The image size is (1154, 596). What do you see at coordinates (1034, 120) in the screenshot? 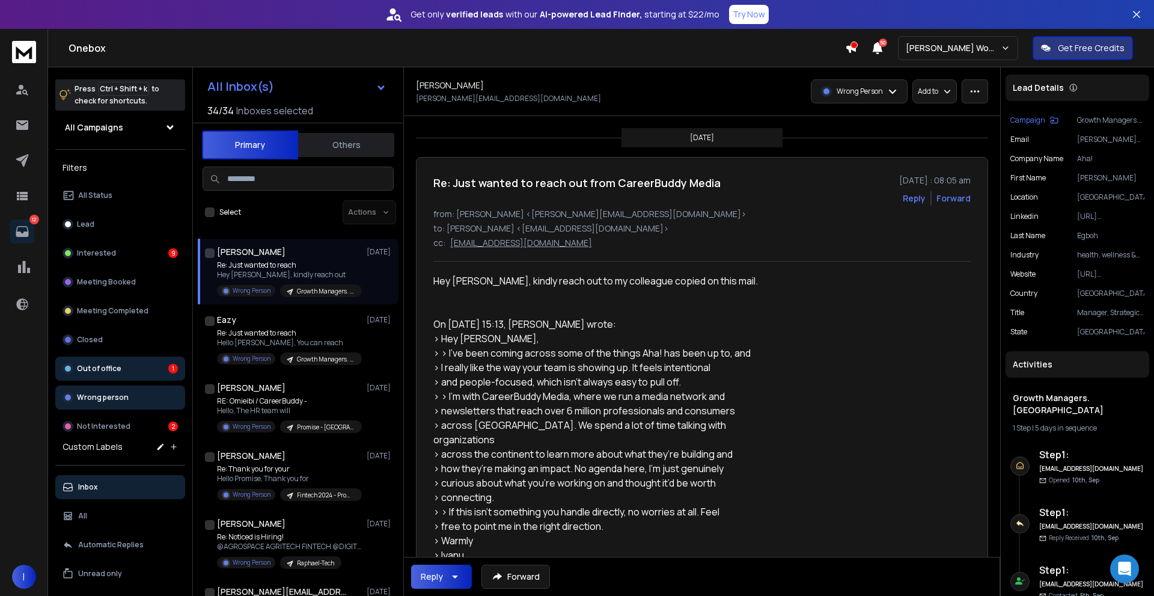
I see `button: Campaign` at bounding box center [1034, 120].